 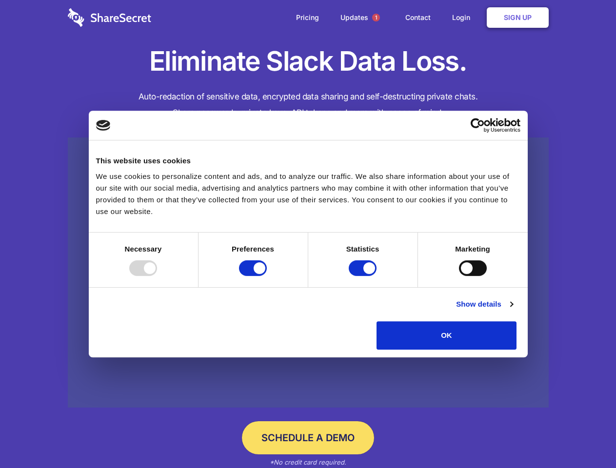 I want to click on a: Schedule a Demo, so click(x=308, y=438).